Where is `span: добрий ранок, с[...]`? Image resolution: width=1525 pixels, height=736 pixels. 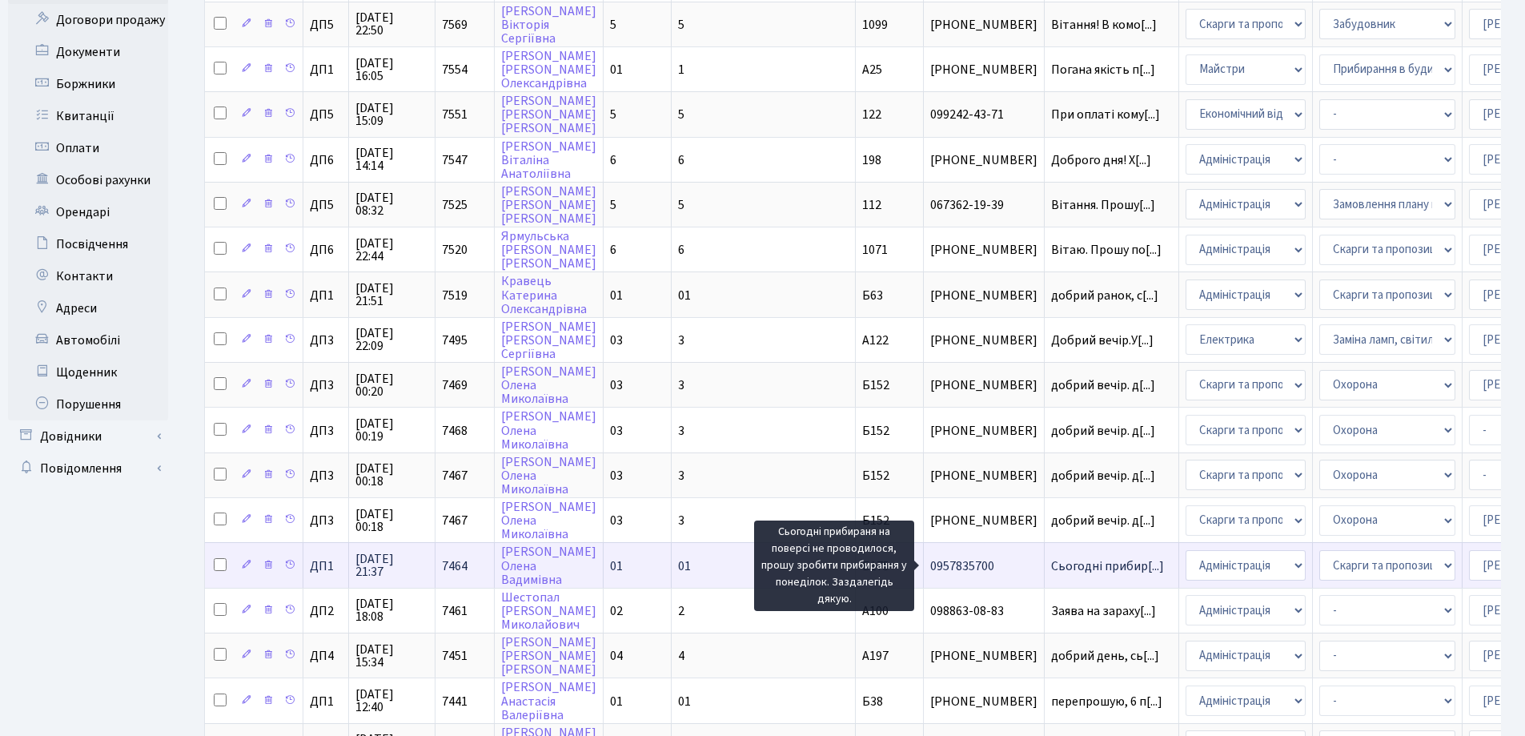
span: добрий ранок, с[...] is located at coordinates (1105, 295).